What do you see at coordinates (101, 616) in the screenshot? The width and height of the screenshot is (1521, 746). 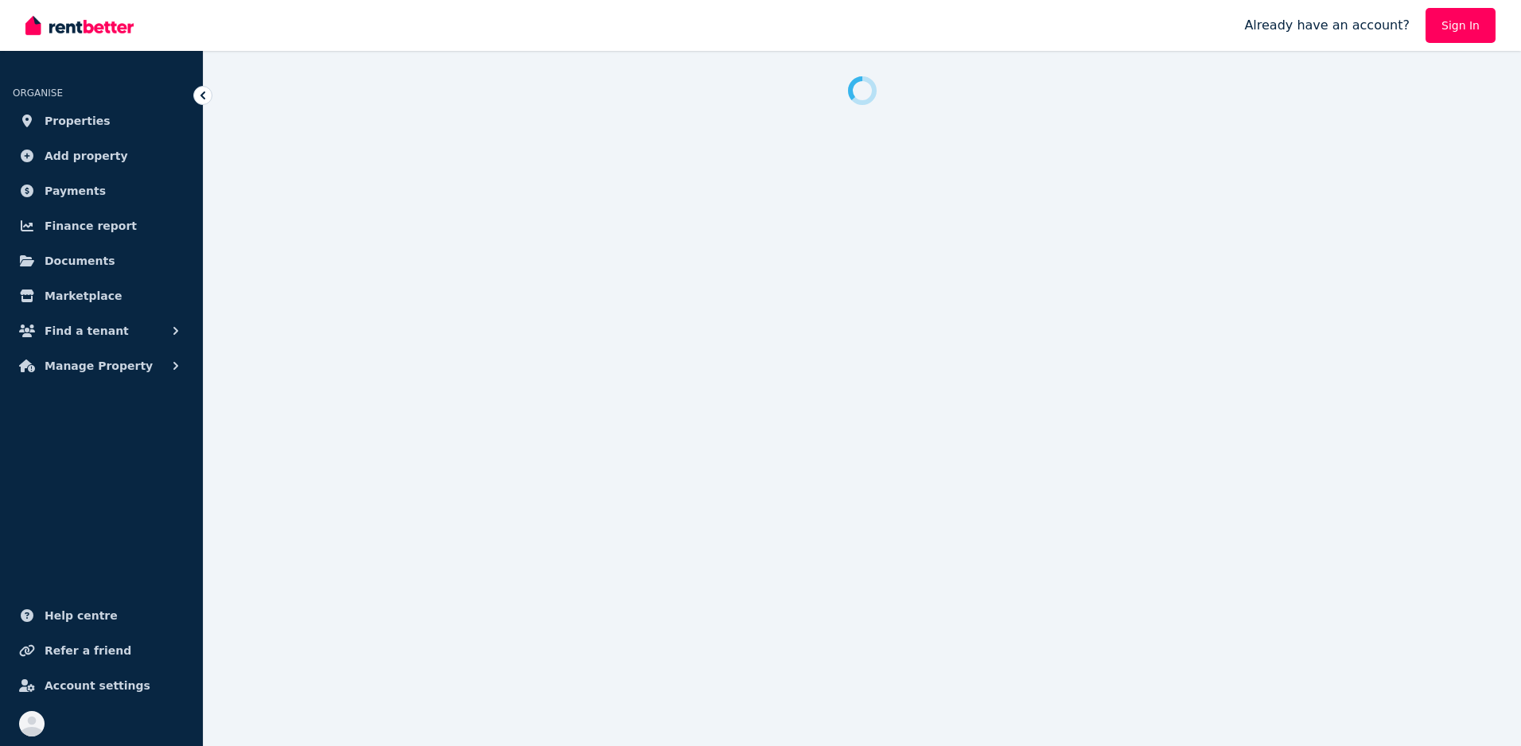 I see `a: Help centre` at bounding box center [101, 616].